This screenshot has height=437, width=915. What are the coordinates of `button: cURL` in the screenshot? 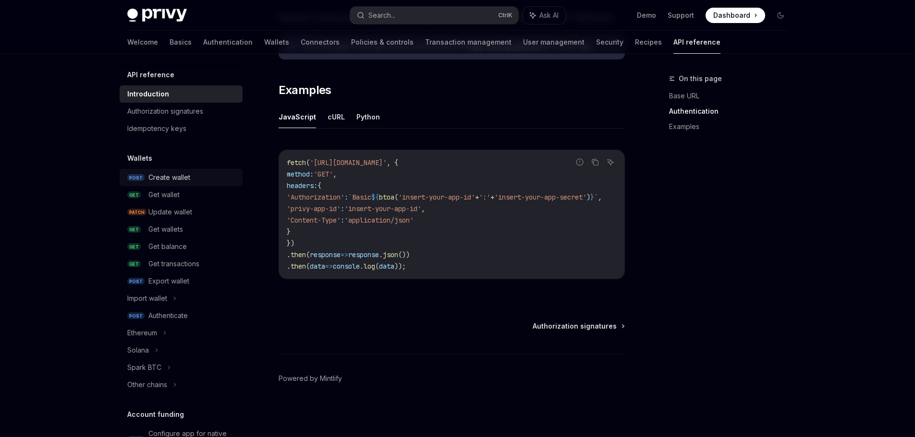 It's located at (336, 117).